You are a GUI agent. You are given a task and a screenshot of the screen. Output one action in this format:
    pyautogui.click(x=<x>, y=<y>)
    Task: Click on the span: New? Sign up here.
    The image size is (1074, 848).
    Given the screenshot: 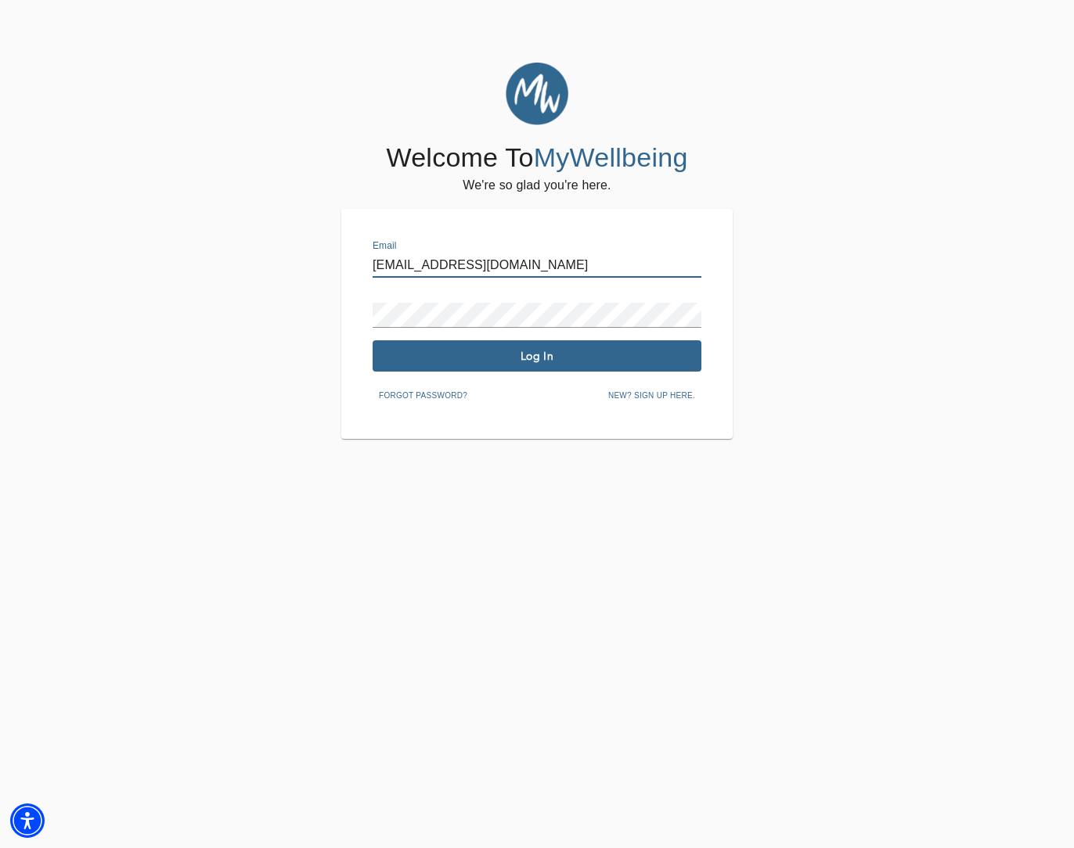 What is the action you would take?
    pyautogui.click(x=651, y=396)
    